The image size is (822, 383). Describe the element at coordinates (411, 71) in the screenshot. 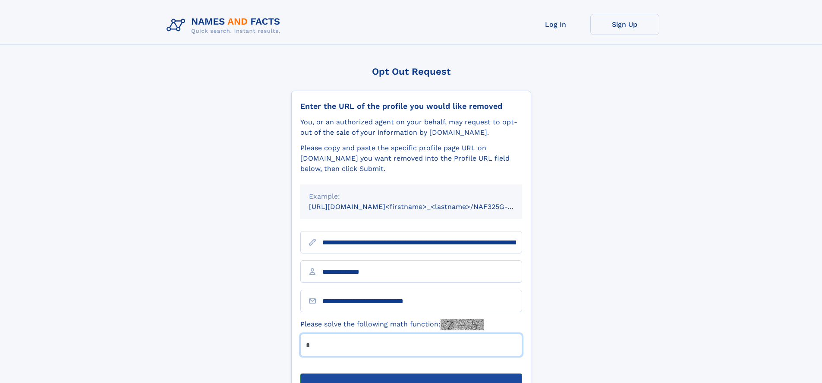

I see `div: Opt Out Request` at that location.